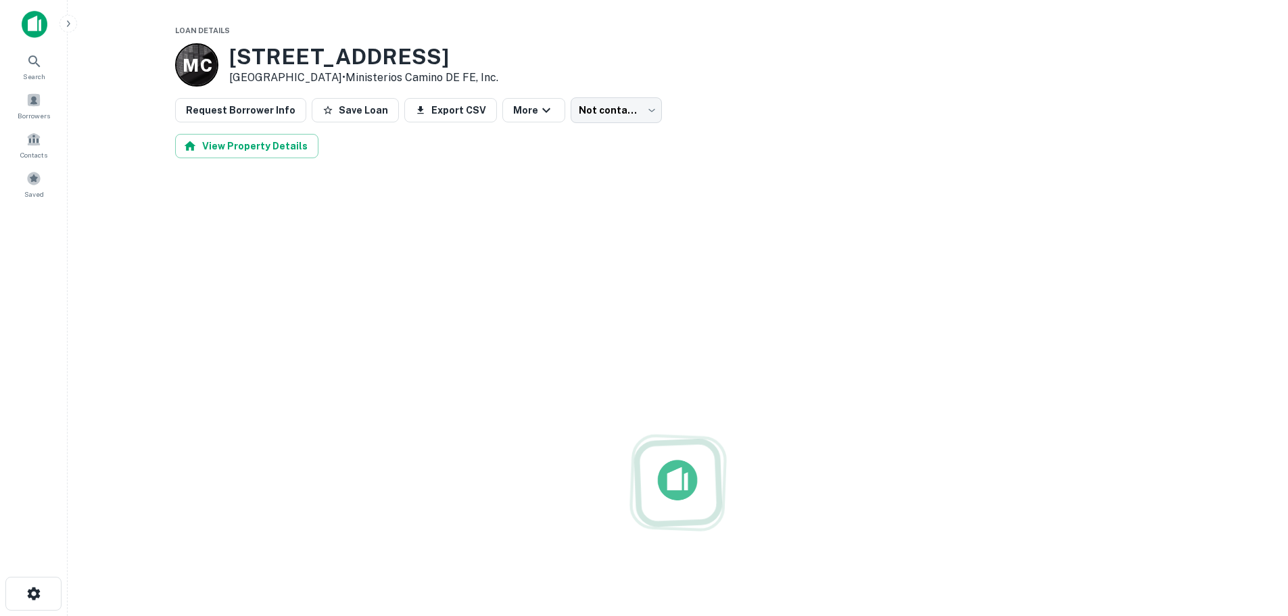  Describe the element at coordinates (34, 76) in the screenshot. I see `span: Search` at that location.